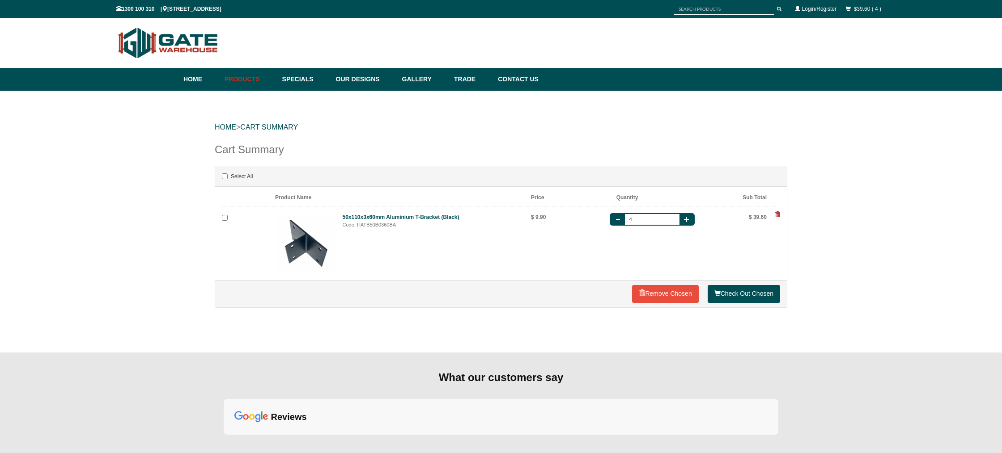  What do you see at coordinates (758, 217) in the screenshot?
I see `b: $ 39.60` at bounding box center [758, 217].